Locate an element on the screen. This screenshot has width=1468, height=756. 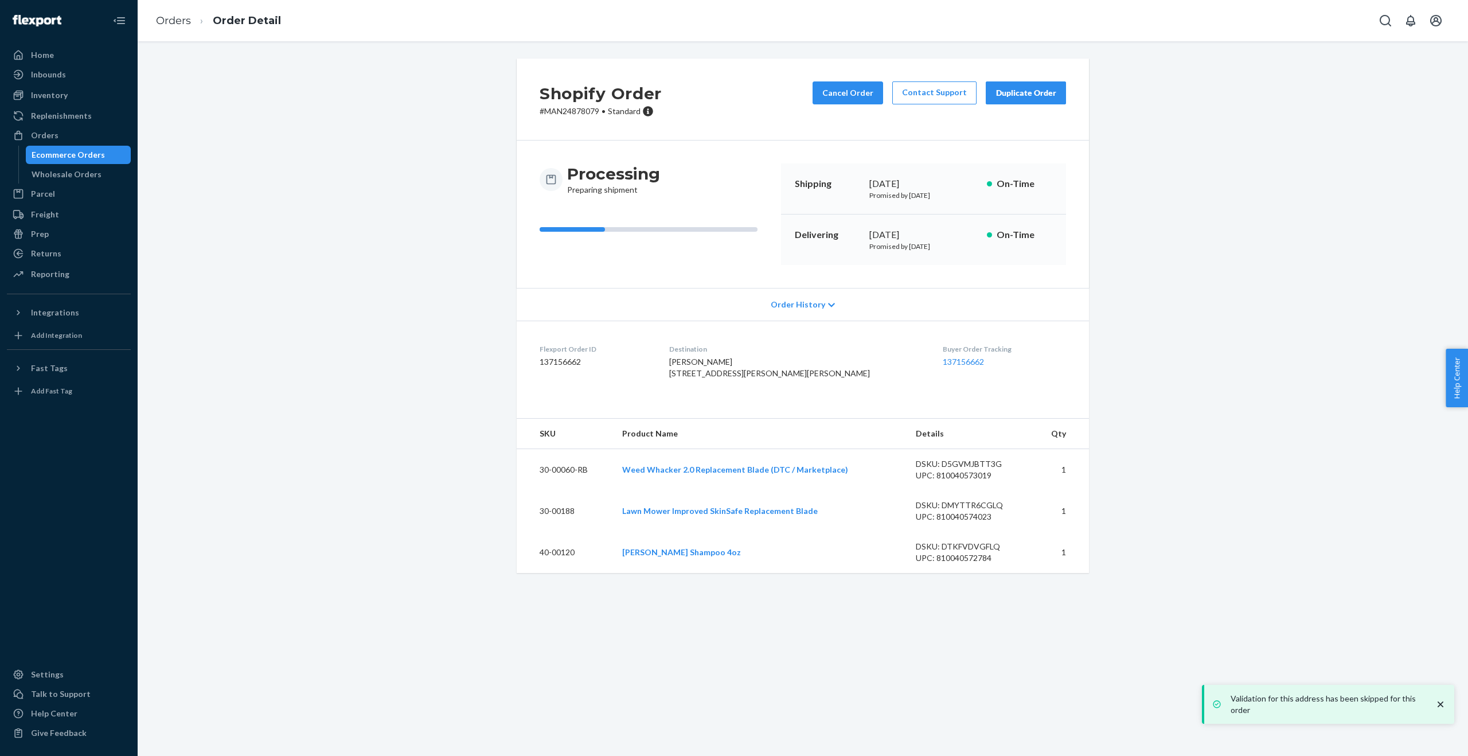
div: Help Center is located at coordinates (54, 713).